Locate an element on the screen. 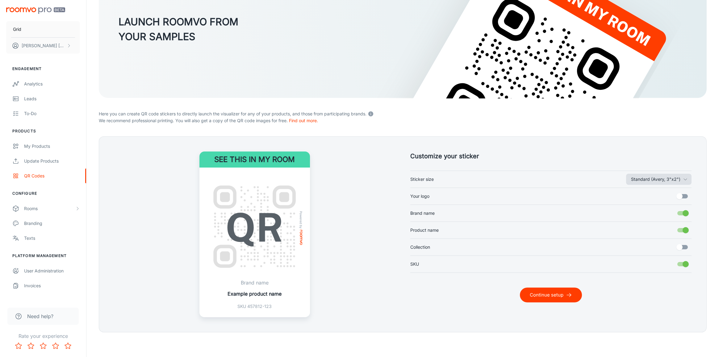  button: Rate 2 star is located at coordinates (31, 346).